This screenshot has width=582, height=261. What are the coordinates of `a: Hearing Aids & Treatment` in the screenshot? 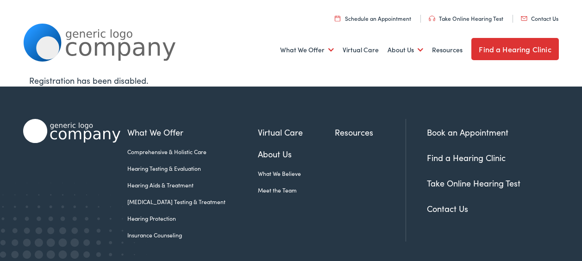 It's located at (192, 185).